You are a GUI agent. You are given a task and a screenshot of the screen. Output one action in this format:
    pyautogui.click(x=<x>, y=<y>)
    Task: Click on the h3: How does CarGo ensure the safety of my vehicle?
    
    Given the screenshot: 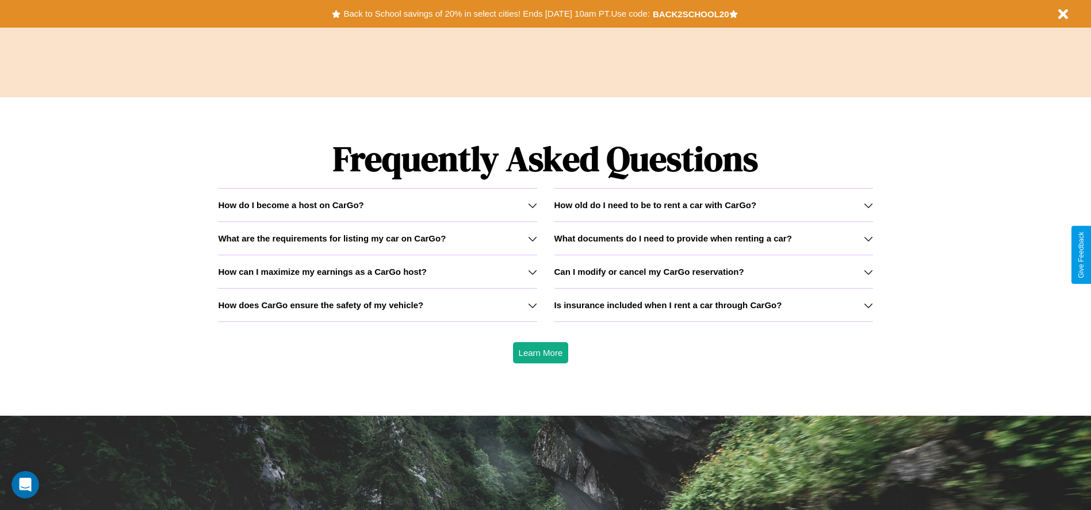 What is the action you would take?
    pyautogui.click(x=320, y=305)
    